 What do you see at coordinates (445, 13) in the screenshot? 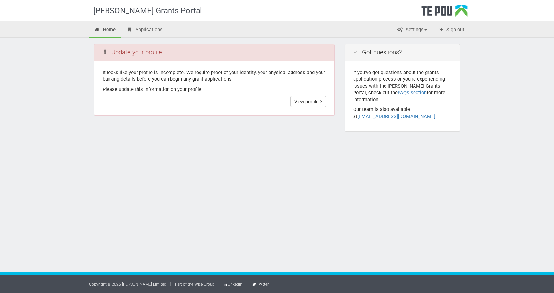
I see `div: Te Pou Logo` at bounding box center [445, 13].